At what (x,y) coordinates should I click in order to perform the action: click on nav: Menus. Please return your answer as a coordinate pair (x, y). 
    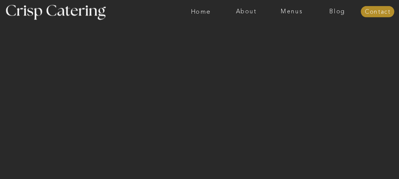
    Looking at the image, I should click on (292, 12).